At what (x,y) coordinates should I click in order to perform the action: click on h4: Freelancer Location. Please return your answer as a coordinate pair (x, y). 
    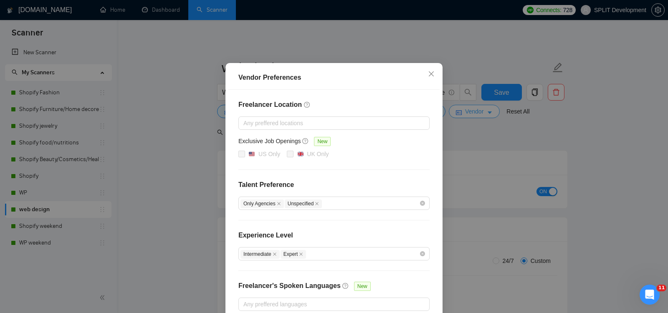
    Looking at the image, I should click on (334, 105).